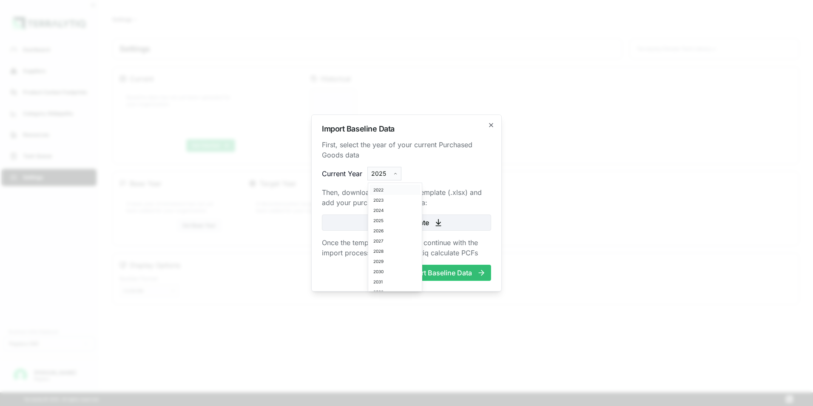 Image resolution: width=813 pixels, height=406 pixels. What do you see at coordinates (395, 190) in the screenshot?
I see `div: 2022` at bounding box center [395, 190].